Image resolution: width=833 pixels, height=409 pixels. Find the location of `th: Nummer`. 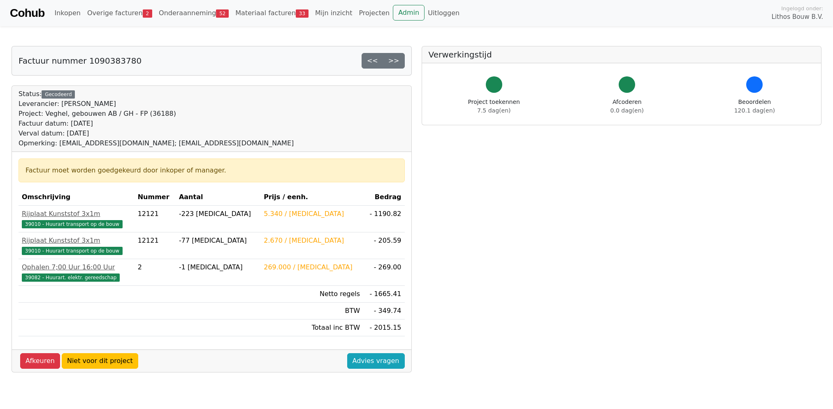

th: Nummer is located at coordinates (155, 197).